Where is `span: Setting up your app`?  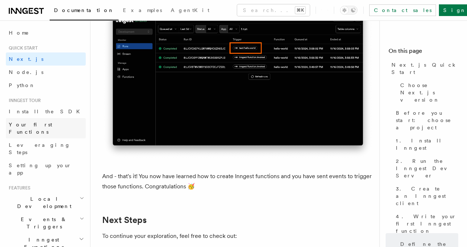 span: Setting up your app is located at coordinates (40, 169).